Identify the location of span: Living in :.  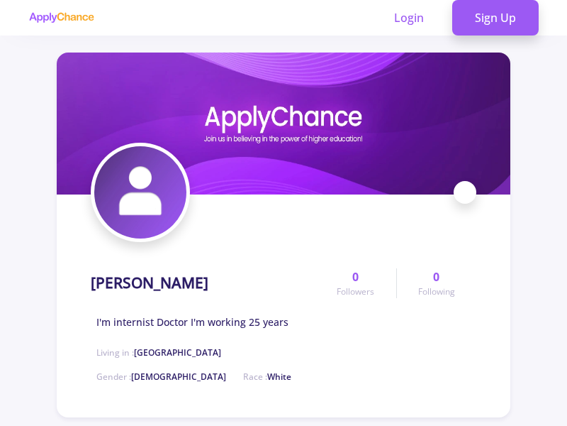
(159, 352).